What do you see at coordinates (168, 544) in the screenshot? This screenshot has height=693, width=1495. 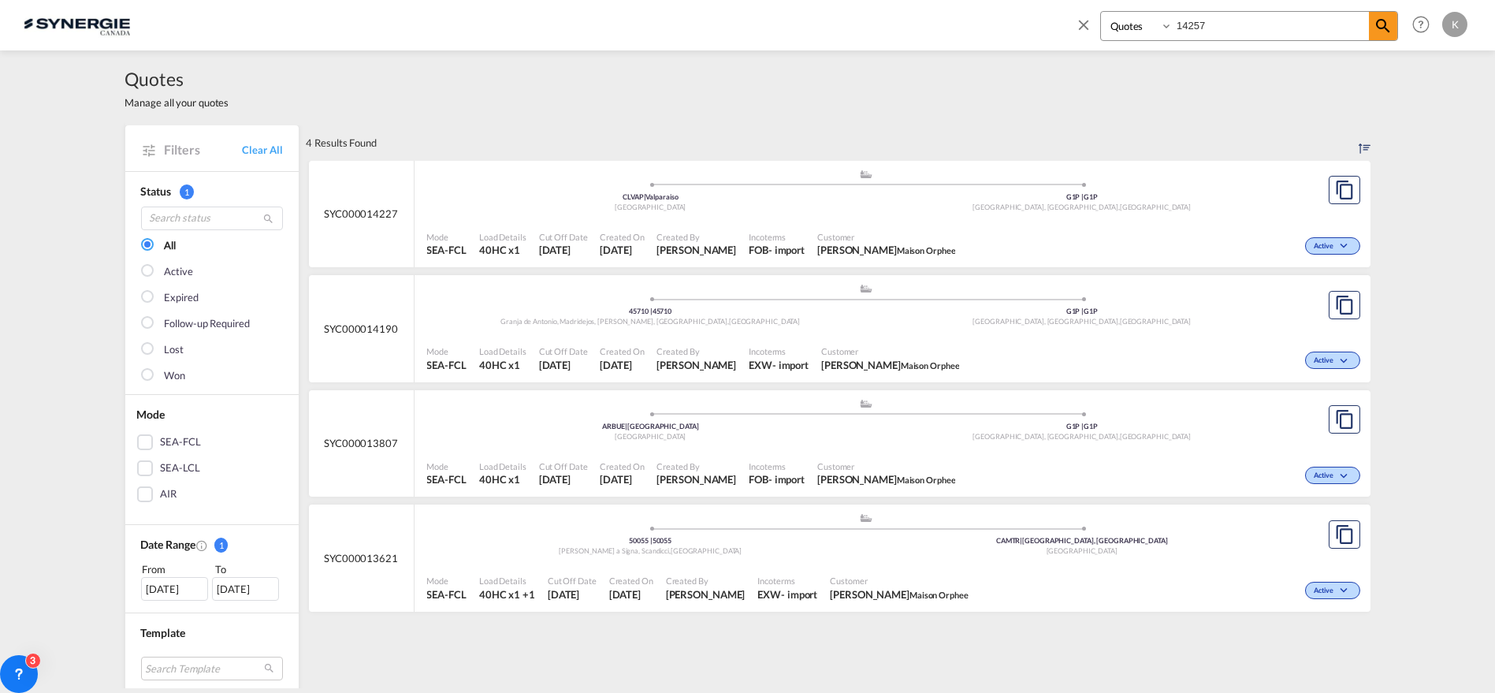 I see `span: Date Range` at bounding box center [168, 544].